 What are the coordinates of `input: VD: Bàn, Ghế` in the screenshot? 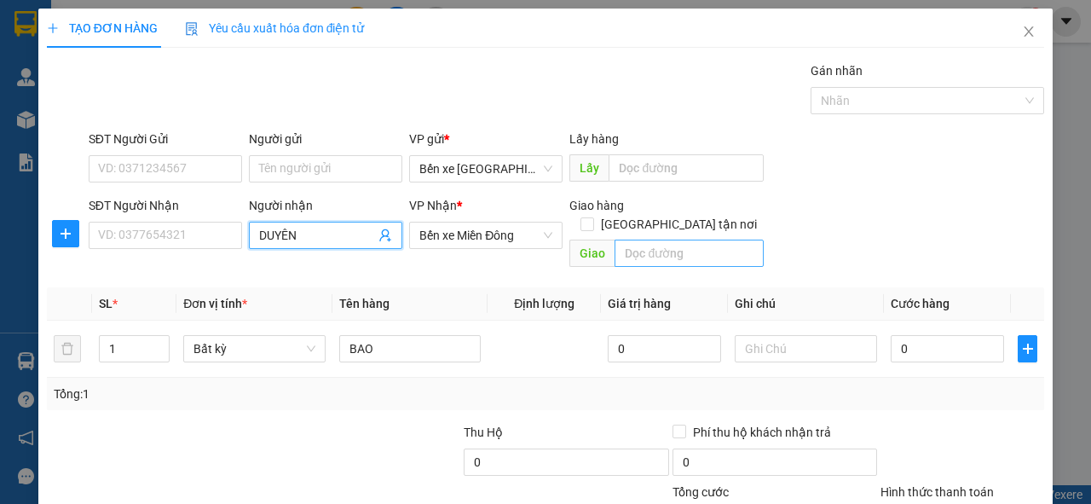 It's located at (410, 349).